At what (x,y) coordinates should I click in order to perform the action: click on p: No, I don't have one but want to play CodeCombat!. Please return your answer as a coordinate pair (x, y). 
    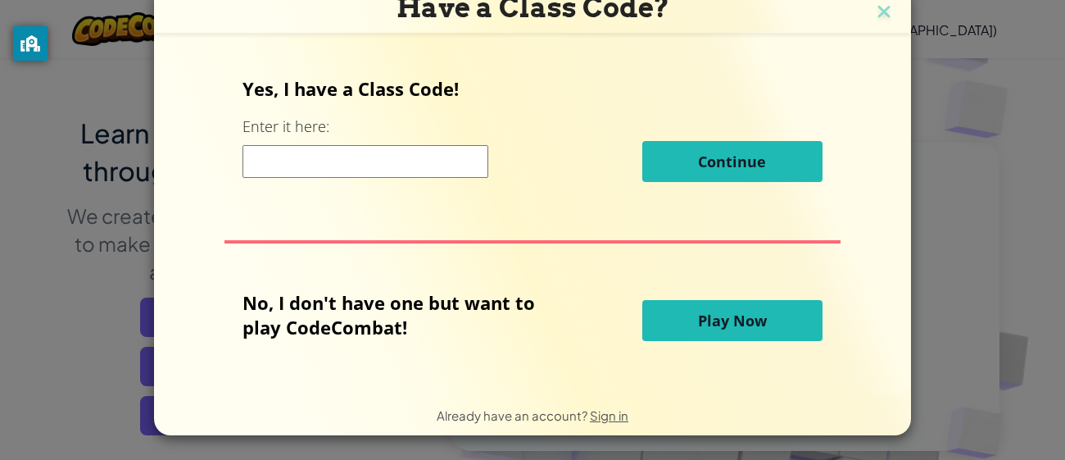
    Looking at the image, I should click on (401, 315).